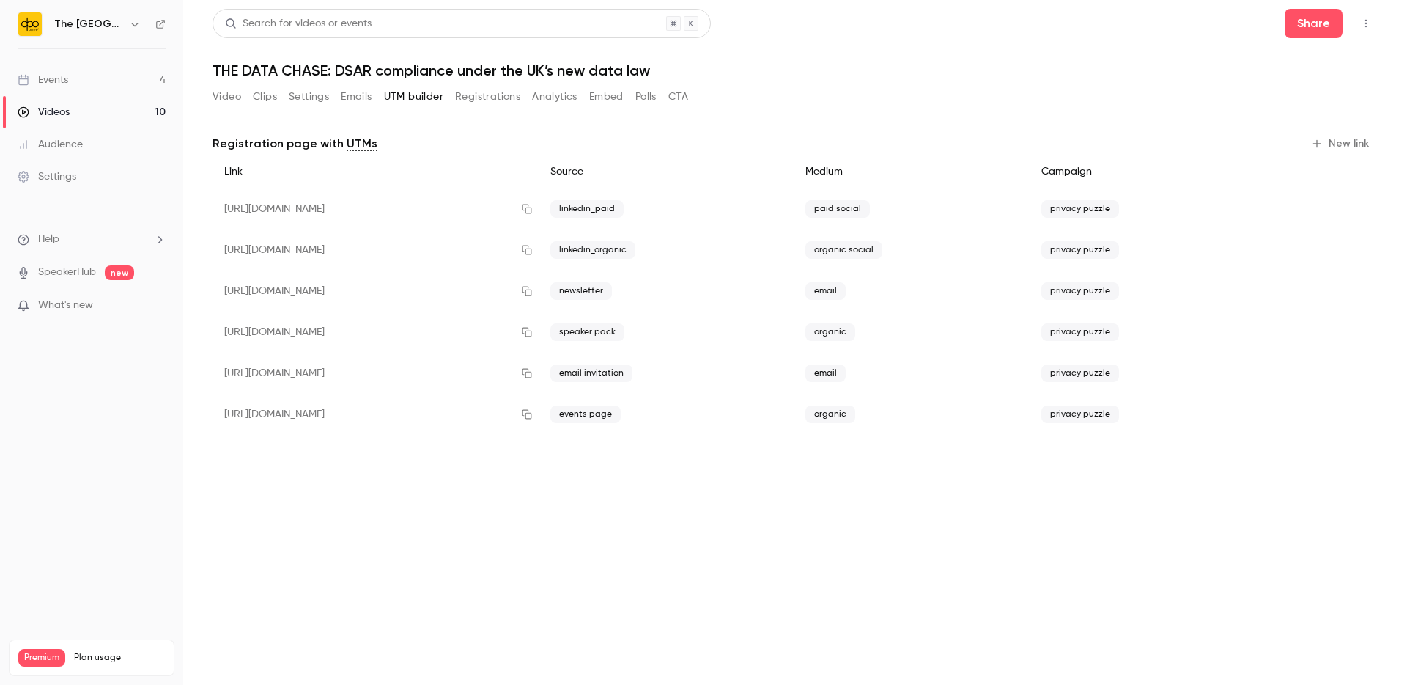  I want to click on span: newsletter, so click(581, 291).